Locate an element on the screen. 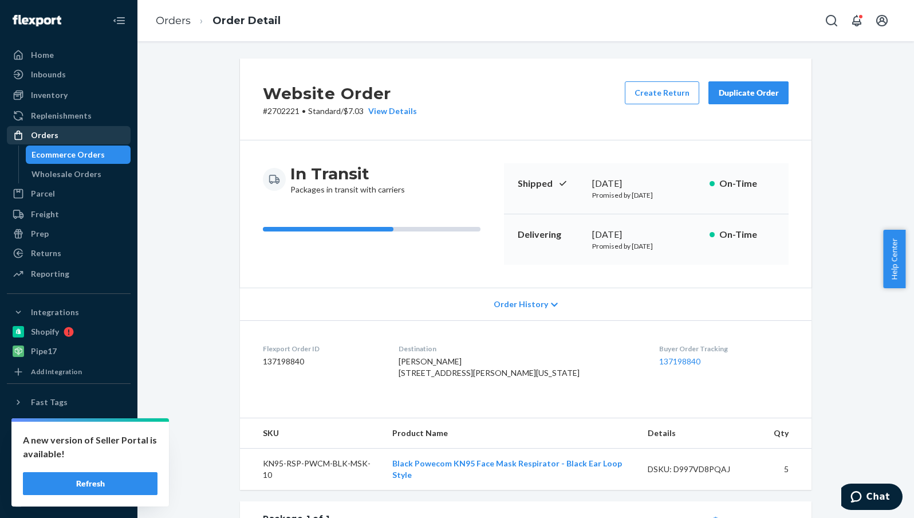 Image resolution: width=914 pixels, height=518 pixels. div: Parcel is located at coordinates (43, 194).